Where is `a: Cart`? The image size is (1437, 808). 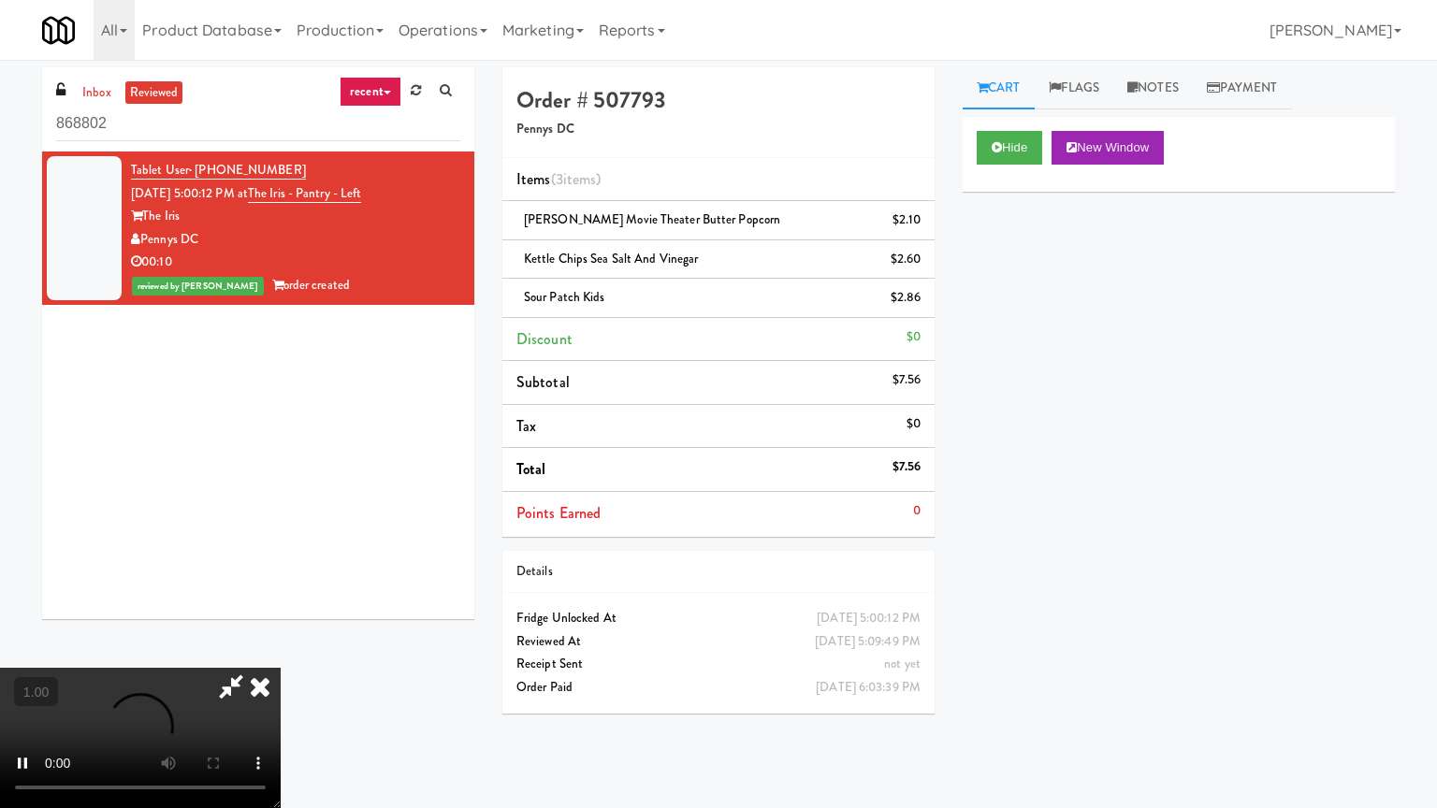
a: Cart is located at coordinates (998, 88).